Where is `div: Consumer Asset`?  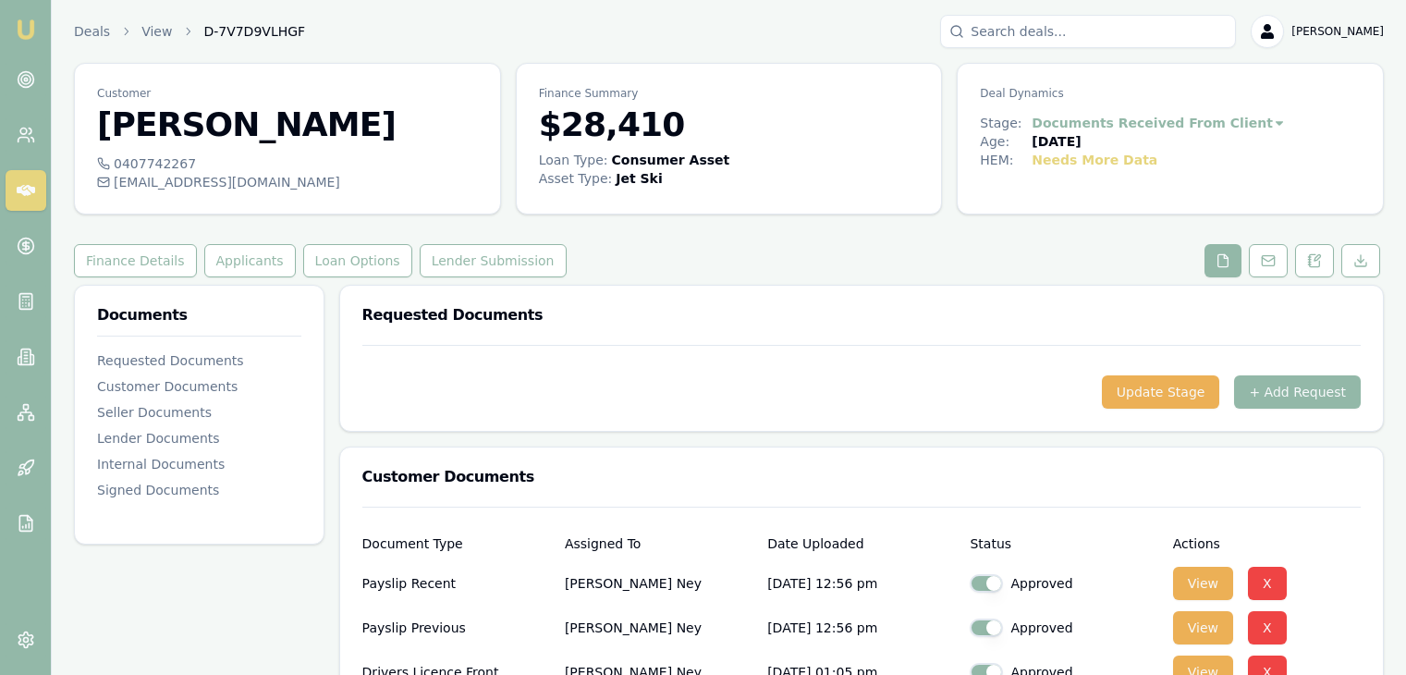
div: Consumer Asset is located at coordinates (671, 160).